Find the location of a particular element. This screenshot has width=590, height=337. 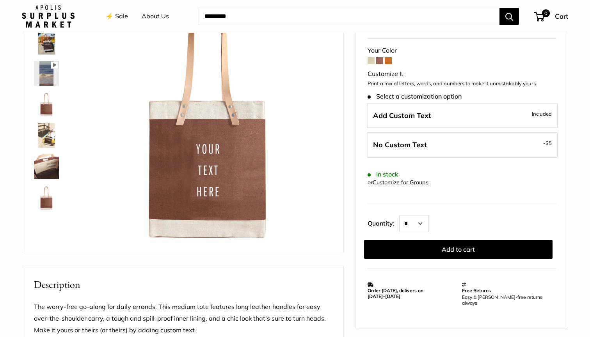

label: Quantity: is located at coordinates (383, 223).